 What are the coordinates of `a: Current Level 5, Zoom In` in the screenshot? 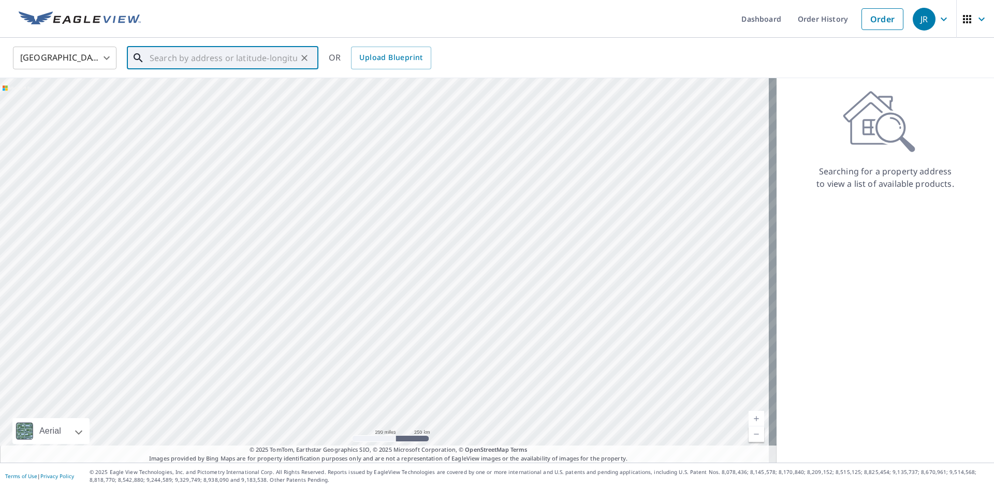 It's located at (757, 419).